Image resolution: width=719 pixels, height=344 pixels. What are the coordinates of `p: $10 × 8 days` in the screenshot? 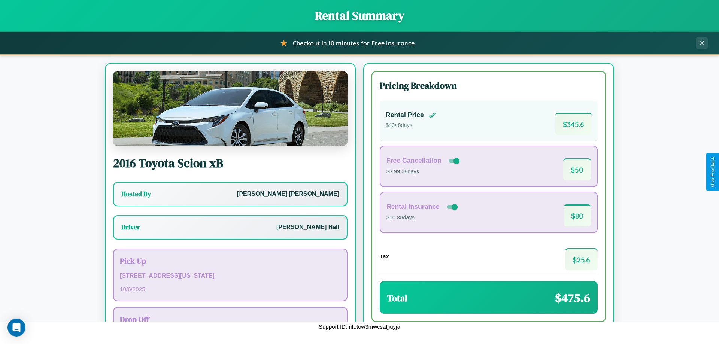 It's located at (423, 218).